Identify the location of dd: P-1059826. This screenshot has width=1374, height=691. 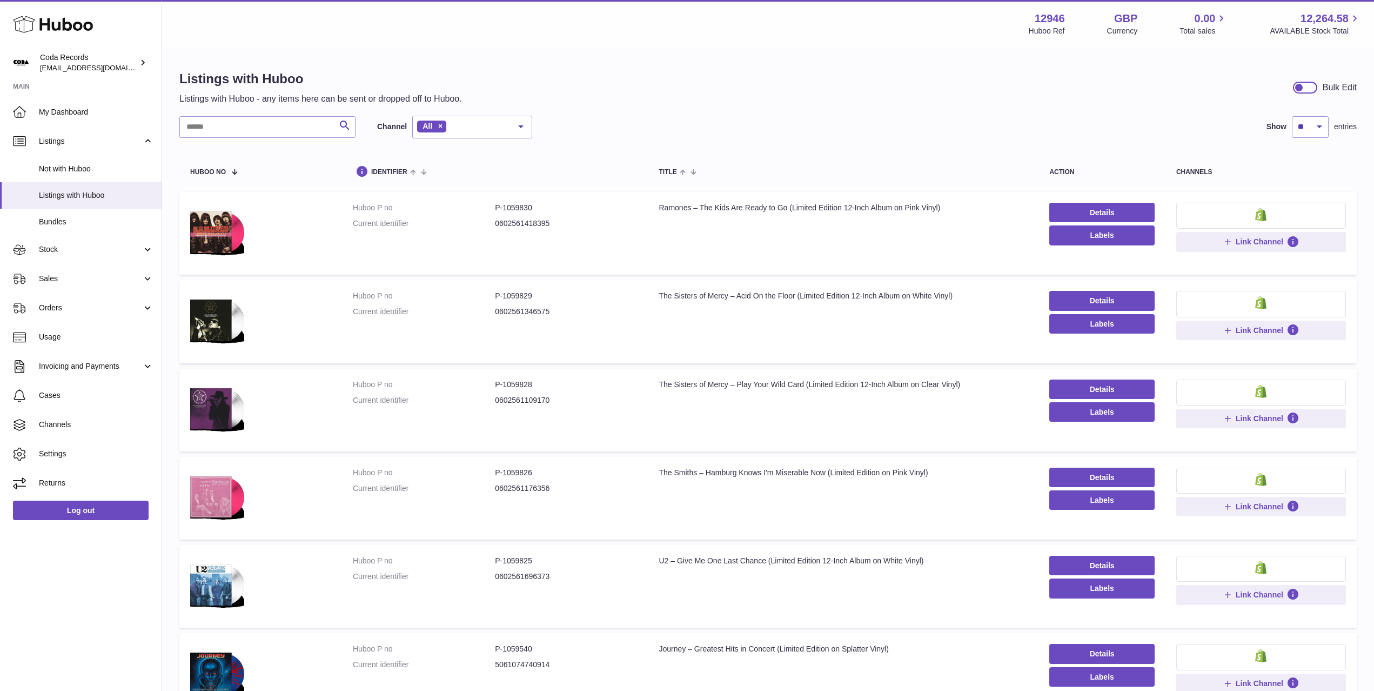
(566, 472).